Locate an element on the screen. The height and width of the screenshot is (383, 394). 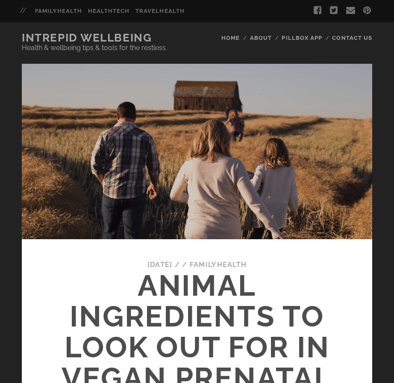
a: FamilyHealth is located at coordinates (218, 264).